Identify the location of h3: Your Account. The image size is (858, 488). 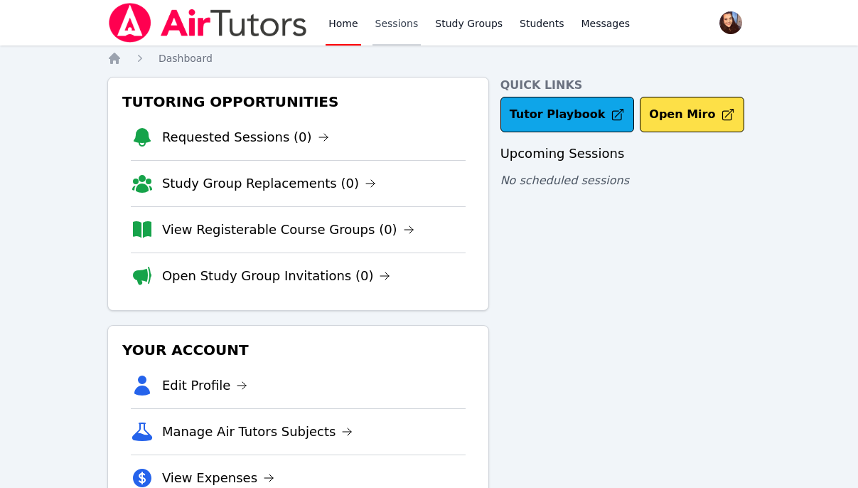
(298, 350).